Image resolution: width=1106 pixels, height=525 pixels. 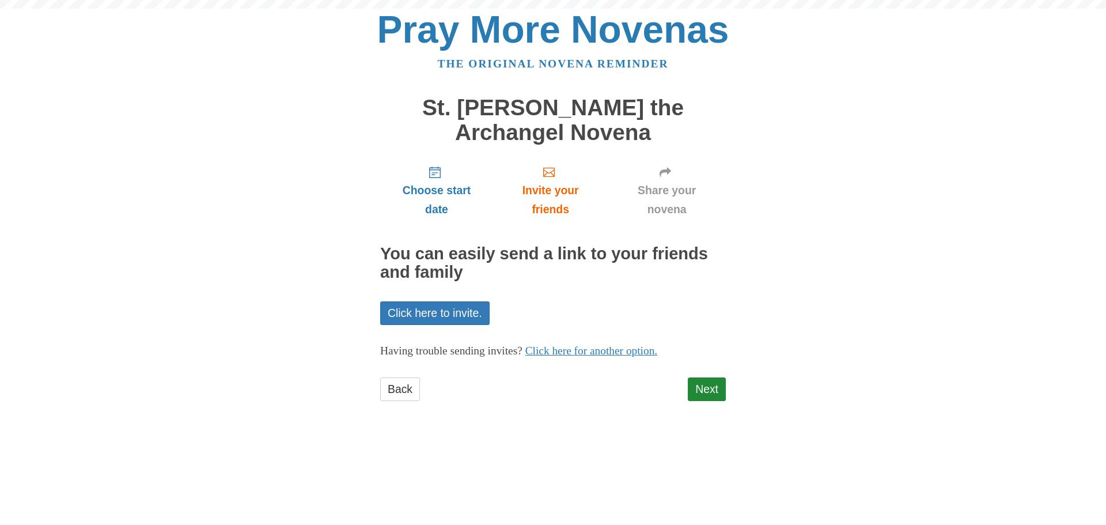 What do you see at coordinates (437, 200) in the screenshot?
I see `span: Choose start date` at bounding box center [437, 200].